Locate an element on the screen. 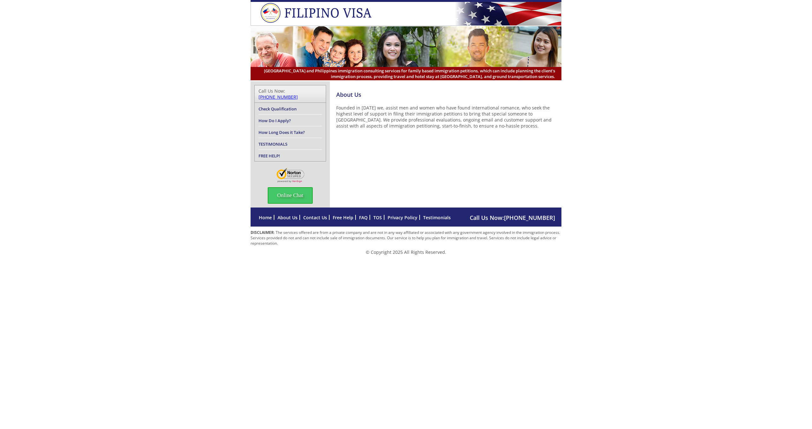 This screenshot has height=429, width=812. a: How Do I Apply? is located at coordinates (275, 121).